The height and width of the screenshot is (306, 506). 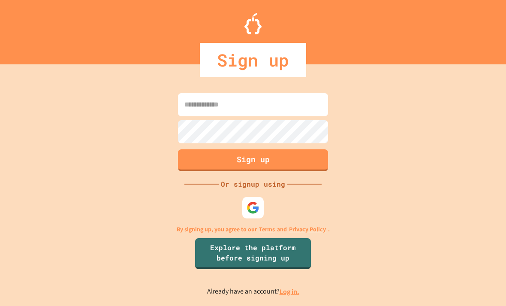 What do you see at coordinates (253, 208) in the screenshot?
I see `img: google-icon.svg` at bounding box center [253, 208].